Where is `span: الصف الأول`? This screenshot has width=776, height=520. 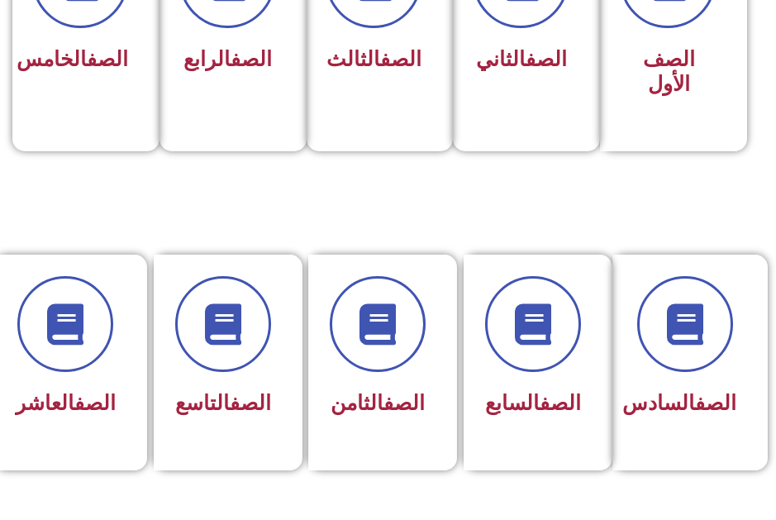
span: الصف الأول is located at coordinates (669, 71).